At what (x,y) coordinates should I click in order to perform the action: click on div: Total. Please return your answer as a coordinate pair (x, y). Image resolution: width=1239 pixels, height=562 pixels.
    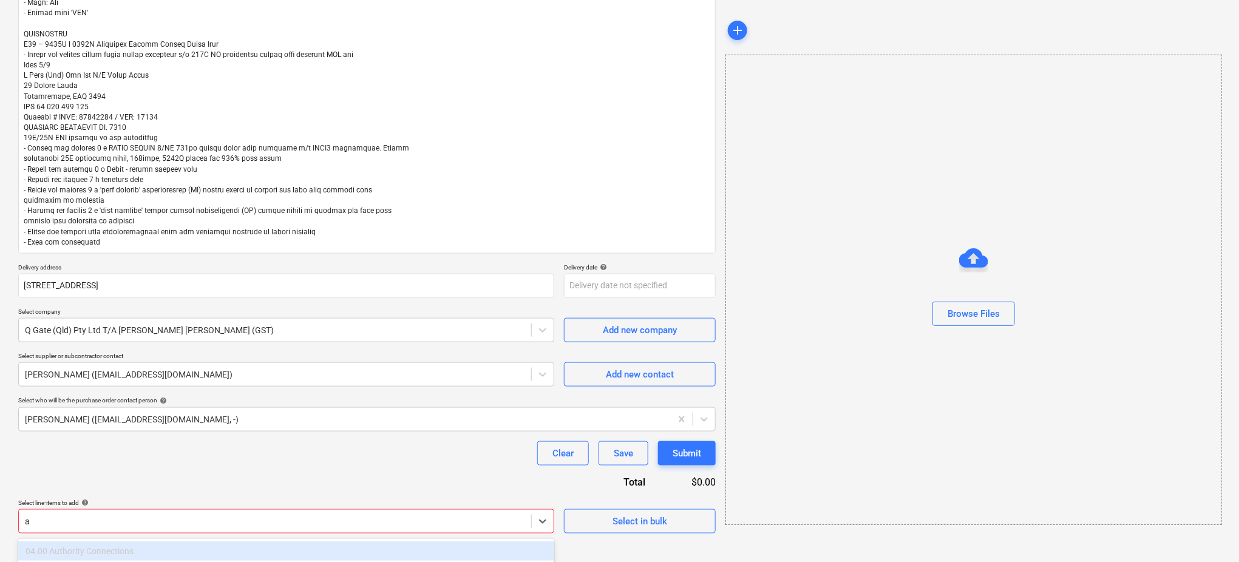
    Looking at the image, I should click on (611, 482).